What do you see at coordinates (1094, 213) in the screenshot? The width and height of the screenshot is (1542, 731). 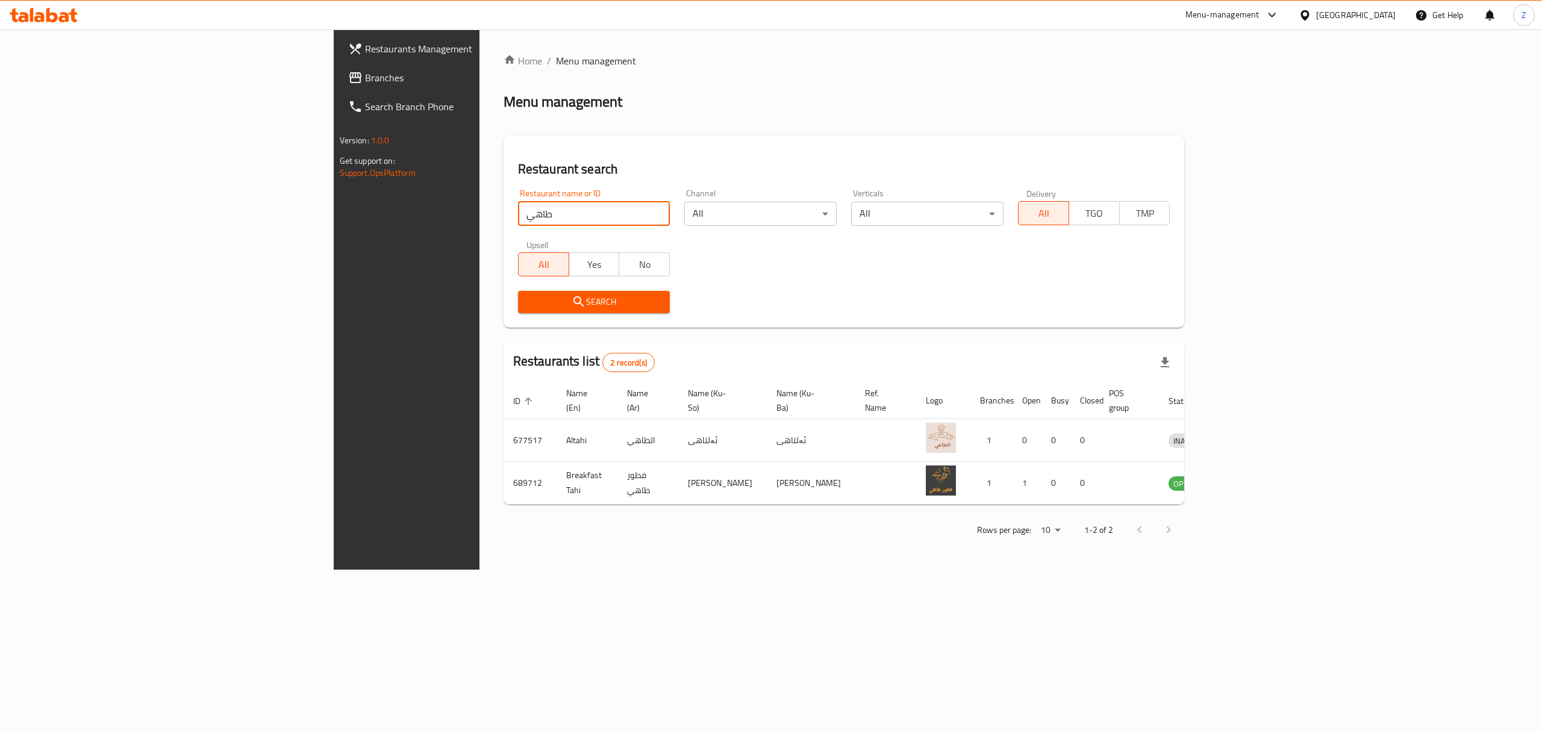 I see `button: TGO` at bounding box center [1094, 213].